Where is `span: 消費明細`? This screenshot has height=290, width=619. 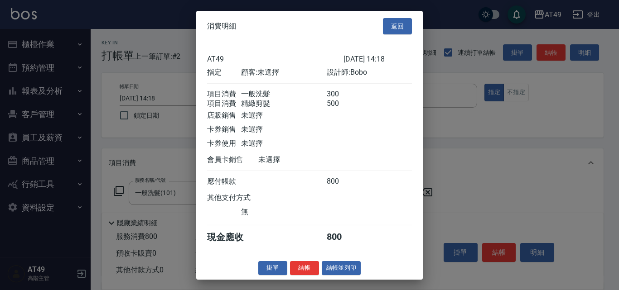 span: 消費明細 is located at coordinates (222, 26).